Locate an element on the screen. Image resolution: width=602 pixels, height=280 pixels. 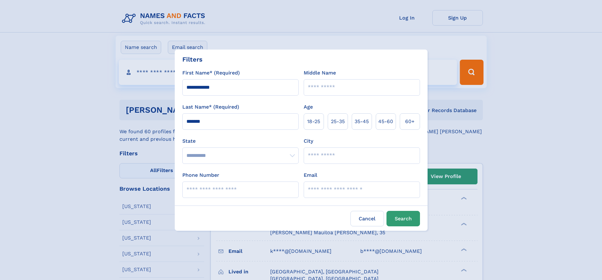
span: 18‑25 is located at coordinates (314, 122).